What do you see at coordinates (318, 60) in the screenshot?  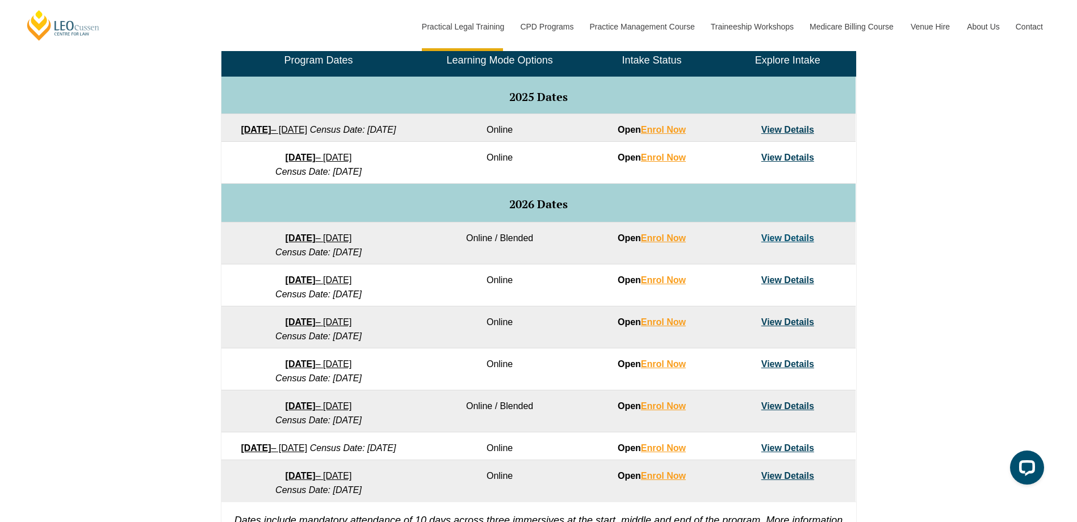 I see `span: Program Dates` at bounding box center [318, 60].